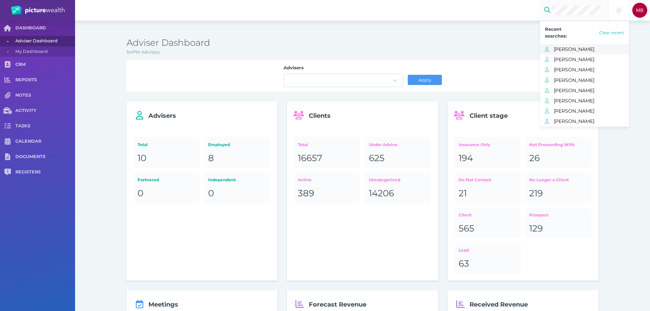 Image resolution: width=650 pixels, height=311 pixels. Describe the element at coordinates (343, 69) in the screenshot. I see `label: Advisers` at that location.